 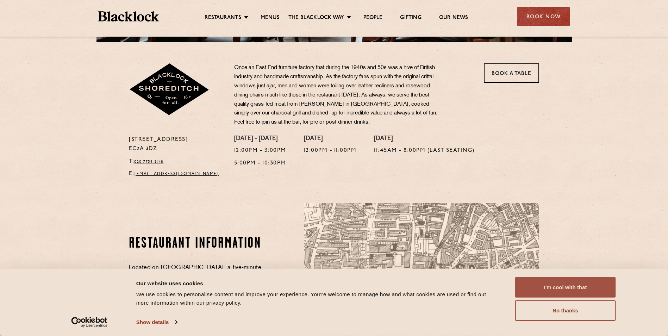 I want to click on h2: Restaurant Information, so click(x=196, y=244).